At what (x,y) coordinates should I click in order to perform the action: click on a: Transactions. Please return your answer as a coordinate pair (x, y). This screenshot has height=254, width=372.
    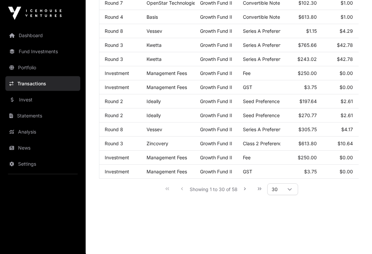
    Looking at the image, I should click on (43, 84).